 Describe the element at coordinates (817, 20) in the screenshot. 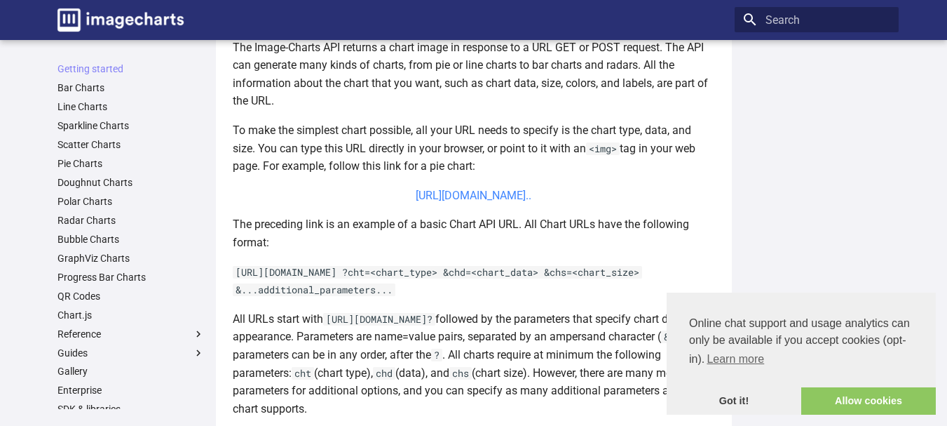

I see `input: Search` at that location.